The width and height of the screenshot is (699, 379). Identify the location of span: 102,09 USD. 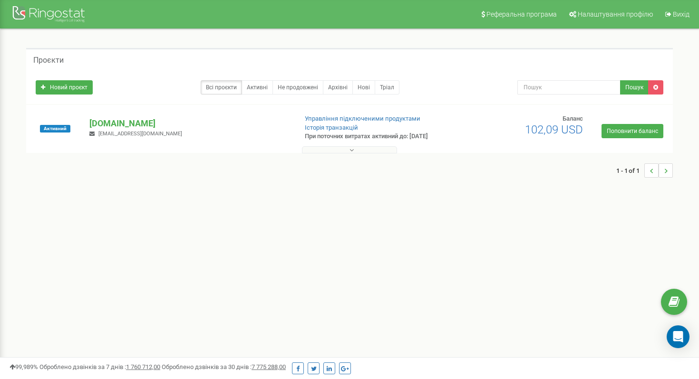
(554, 130).